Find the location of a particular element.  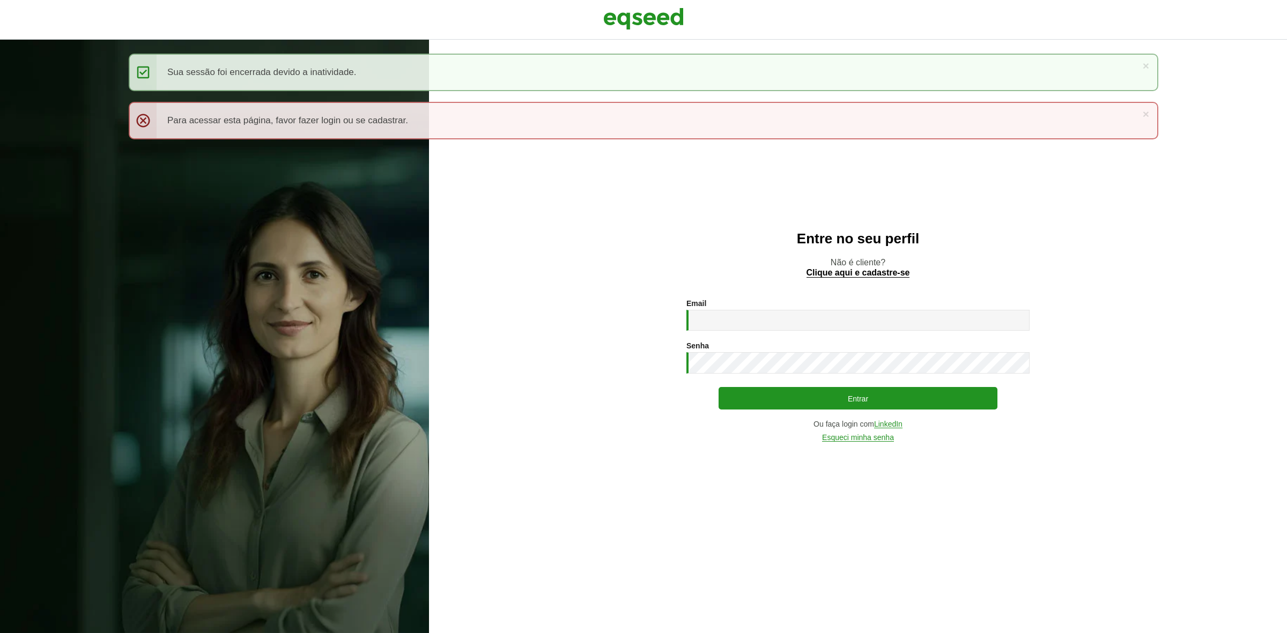

a: Clique aqui e cadastre-se is located at coordinates (858, 273).